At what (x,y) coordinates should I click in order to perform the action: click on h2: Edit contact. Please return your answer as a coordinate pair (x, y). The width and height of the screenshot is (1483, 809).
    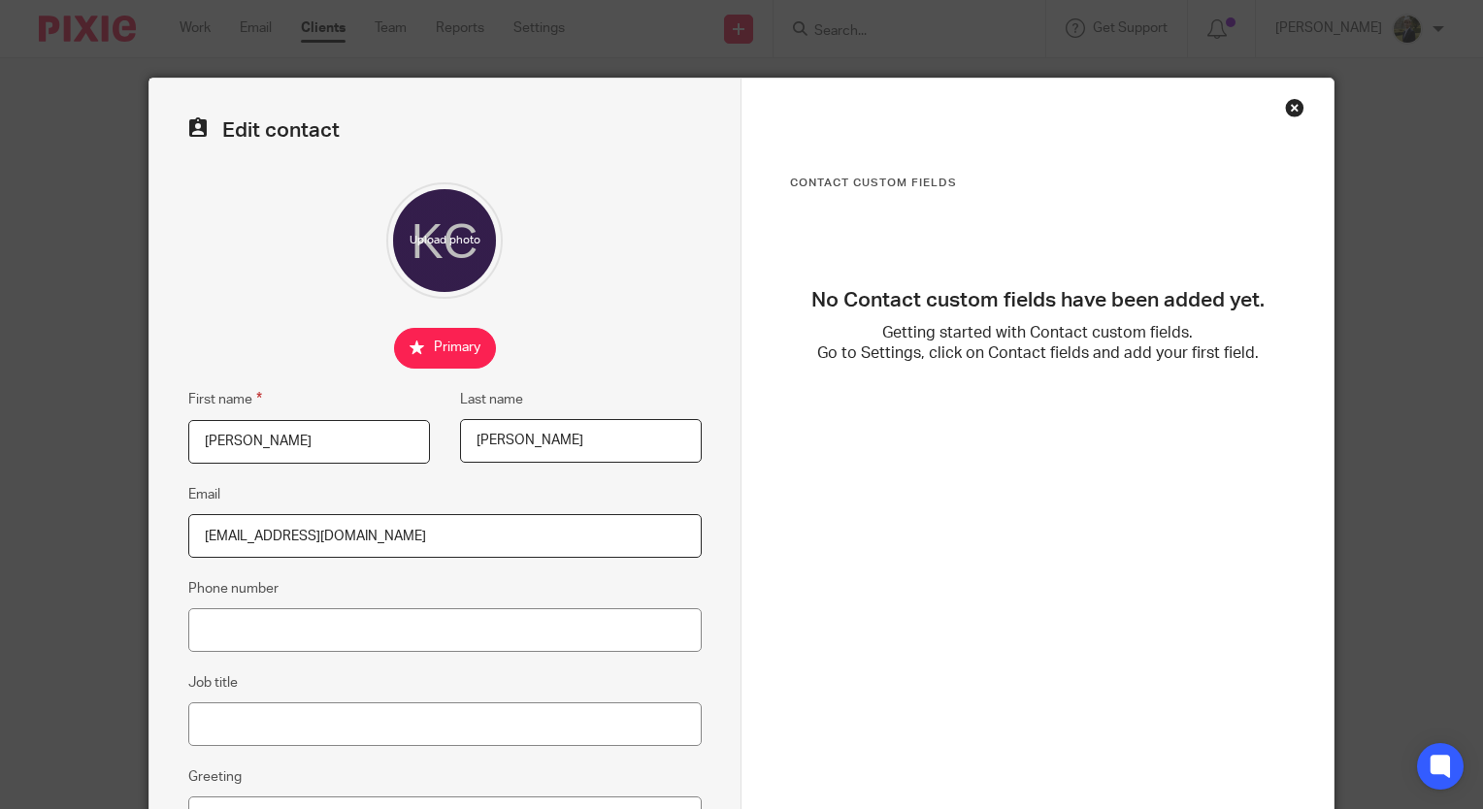
    Looking at the image, I should click on (444, 130).